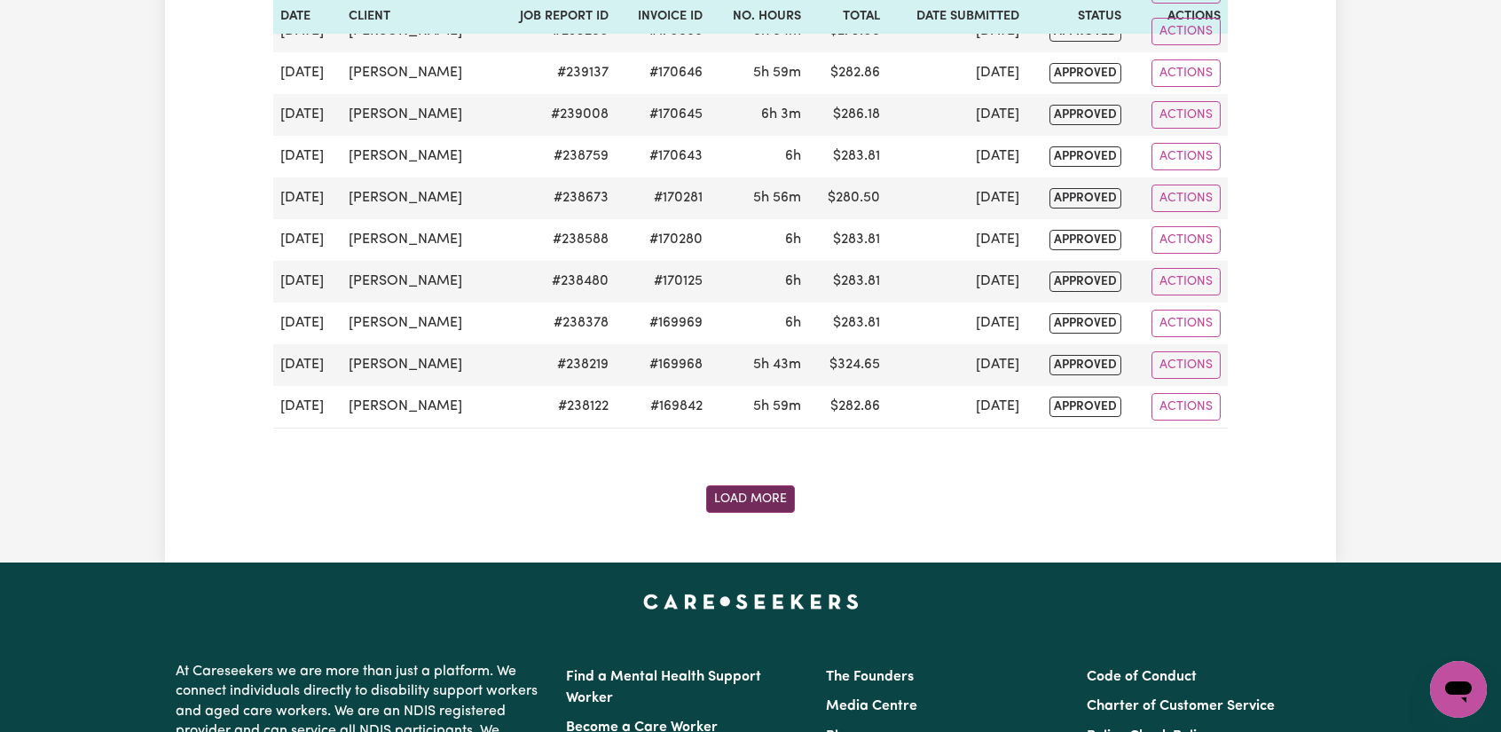  Describe the element at coordinates (663, 365) in the screenshot. I see `td: #169968` at that location.